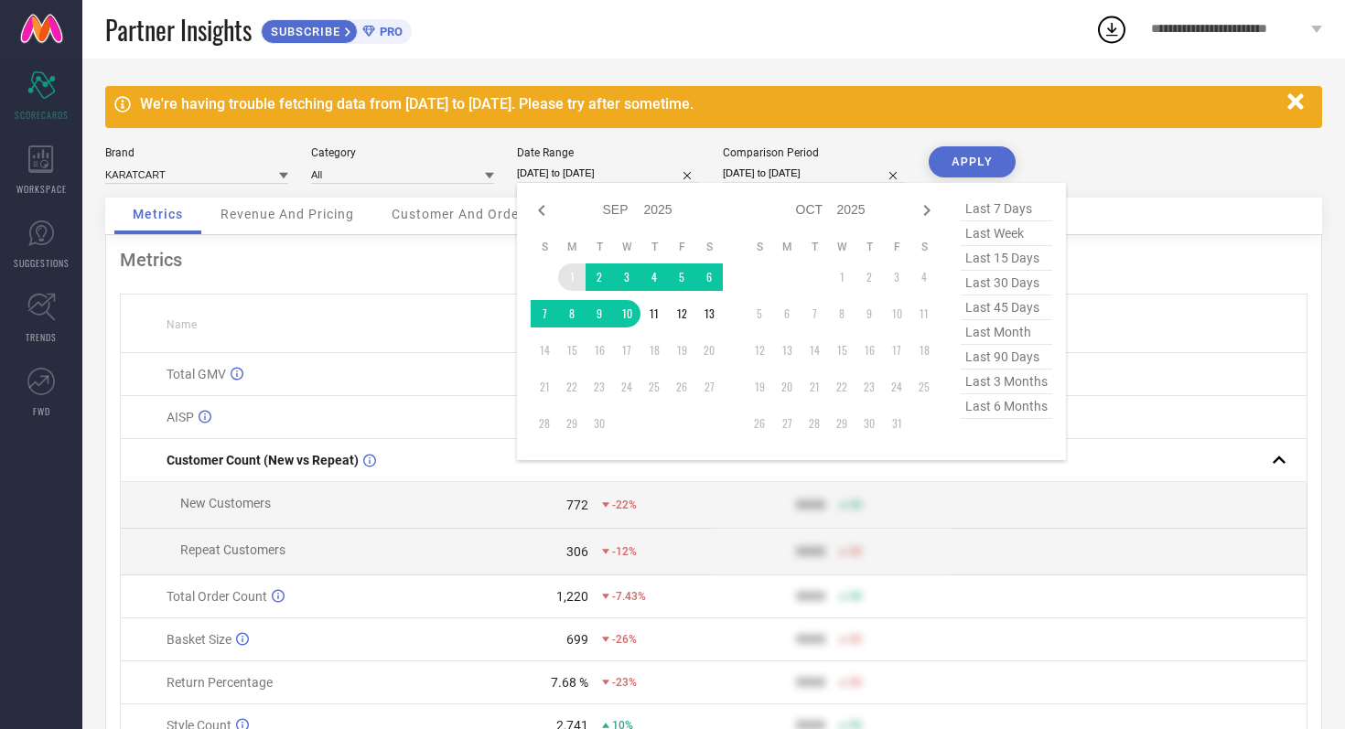  Describe the element at coordinates (627, 314) in the screenshot. I see `td: Wed Sep 10 2025` at that location.